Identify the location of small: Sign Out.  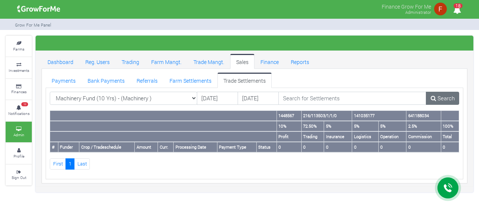
(19, 177).